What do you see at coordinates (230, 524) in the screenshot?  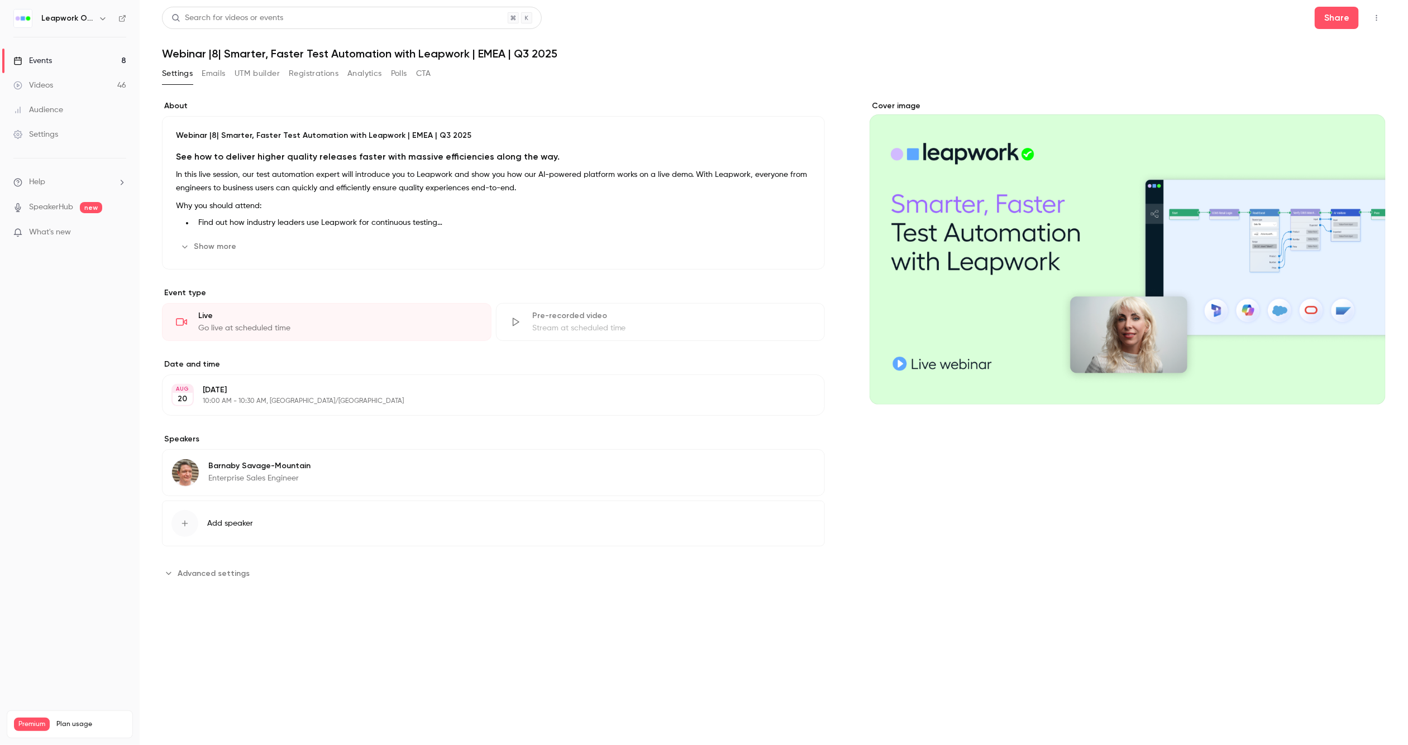 I see `span: Add speaker` at bounding box center [230, 524].